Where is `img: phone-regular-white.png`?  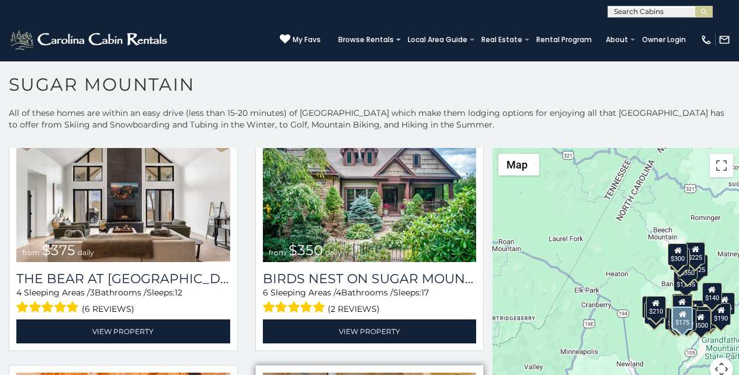 img: phone-regular-white.png is located at coordinates (706, 40).